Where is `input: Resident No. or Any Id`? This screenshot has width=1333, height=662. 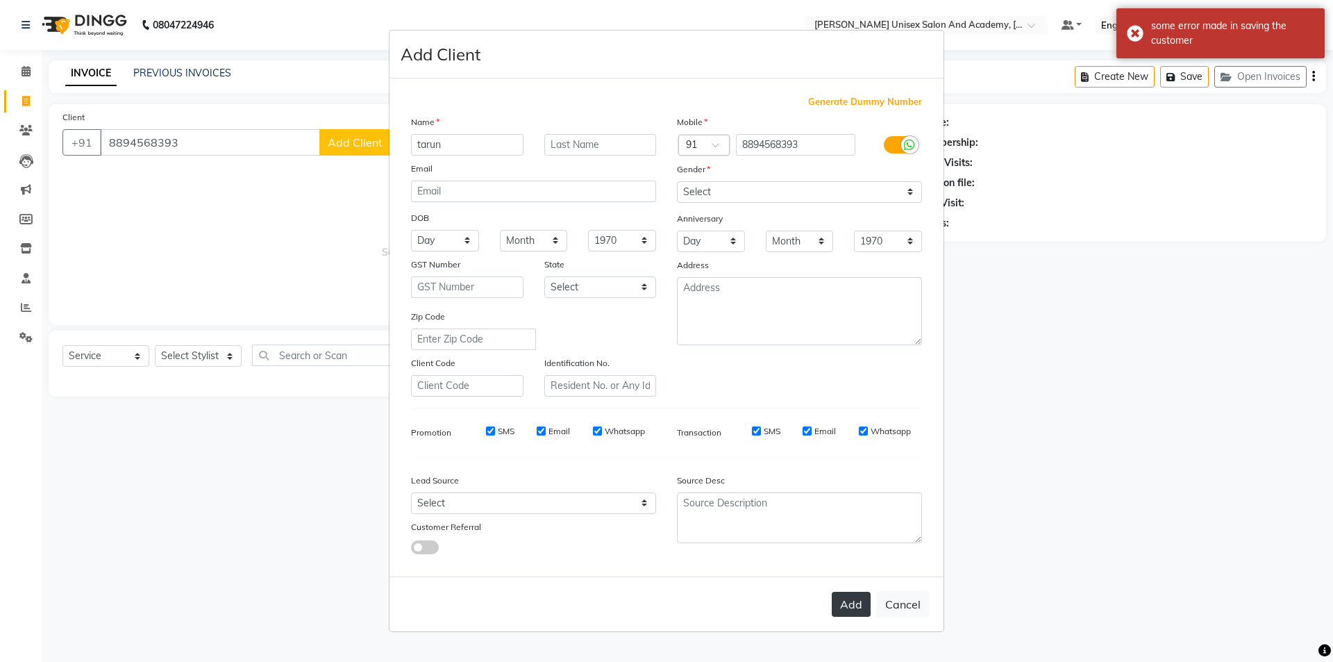 input: Resident No. or Any Id is located at coordinates (600, 385).